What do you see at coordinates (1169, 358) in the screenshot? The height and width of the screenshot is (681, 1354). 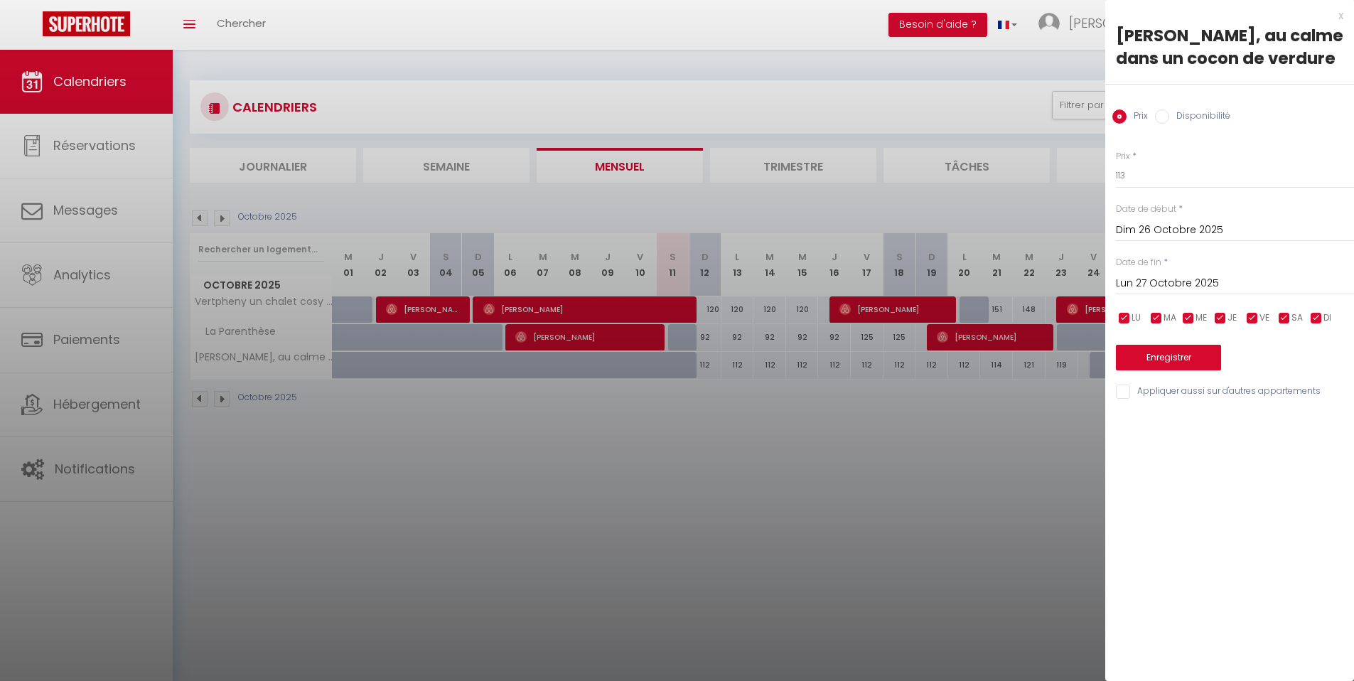 I see `button: Enregistrer` at bounding box center [1169, 358].